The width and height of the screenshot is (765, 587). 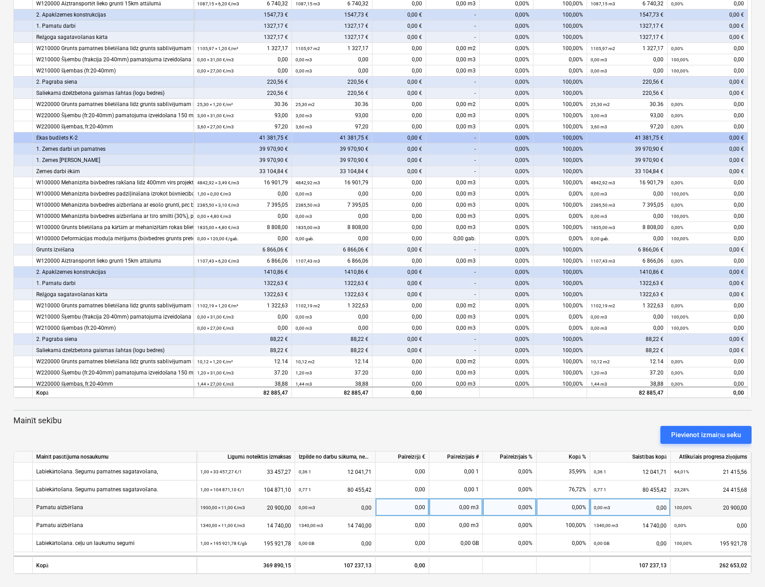 What do you see at coordinates (100, 93) in the screenshot?
I see `font: Saliekamā dzelzbetona gaismas šahtas (logu bedres)` at bounding box center [100, 93].